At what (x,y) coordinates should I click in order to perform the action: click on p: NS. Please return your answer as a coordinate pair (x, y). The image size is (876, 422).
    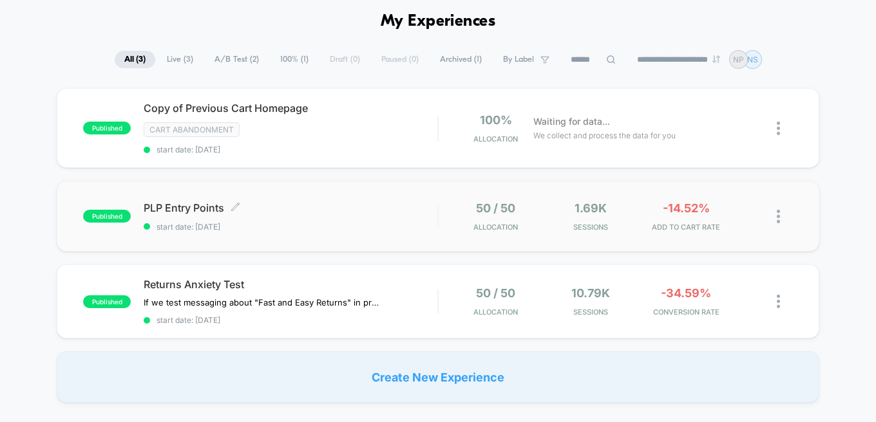
    Looking at the image, I should click on (752, 59).